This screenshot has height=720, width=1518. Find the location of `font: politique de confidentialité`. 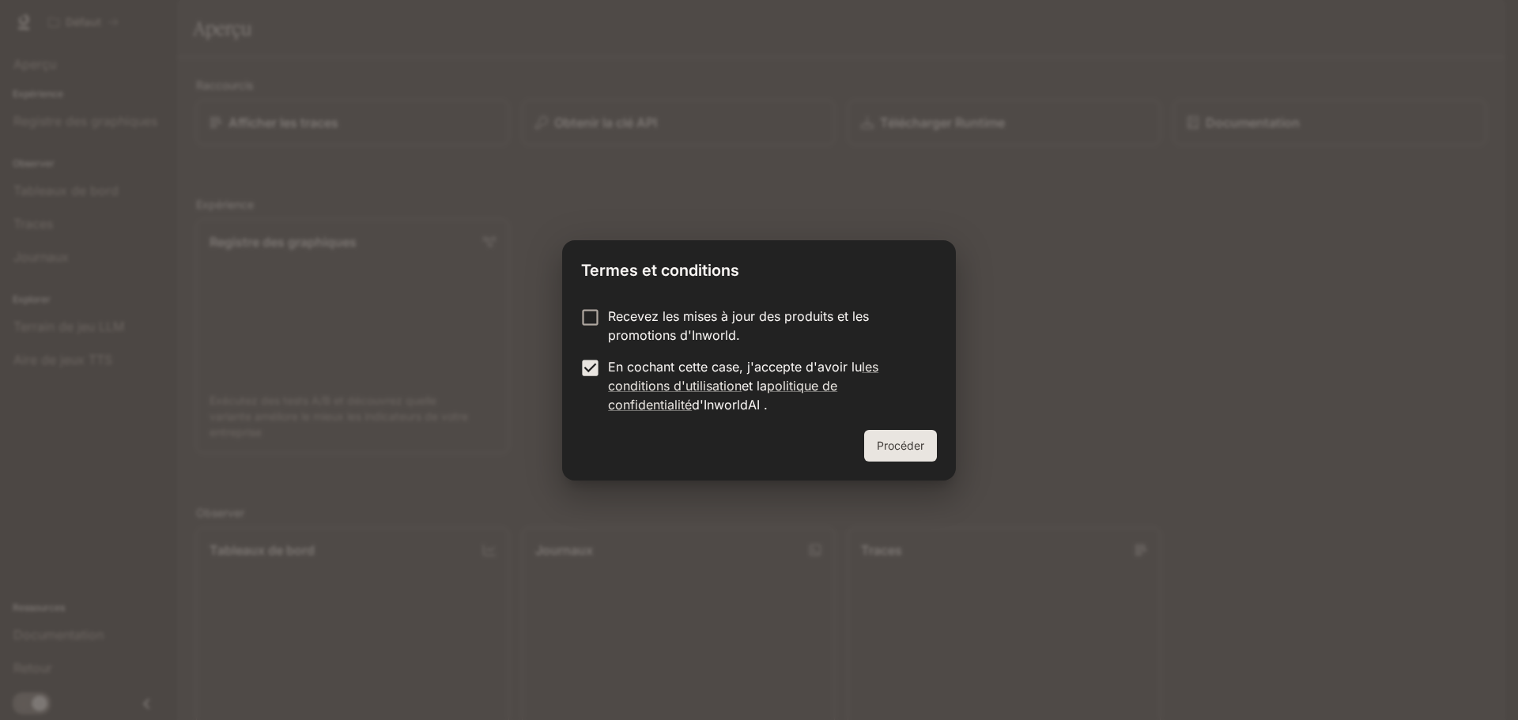

font: politique de confidentialité is located at coordinates (723, 395).